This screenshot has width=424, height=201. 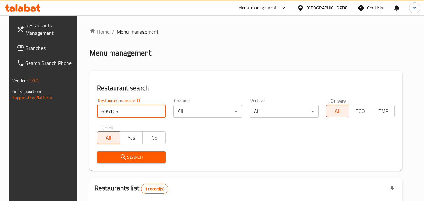 What do you see at coordinates (383, 111) in the screenshot?
I see `button: TMP` at bounding box center [383, 111].